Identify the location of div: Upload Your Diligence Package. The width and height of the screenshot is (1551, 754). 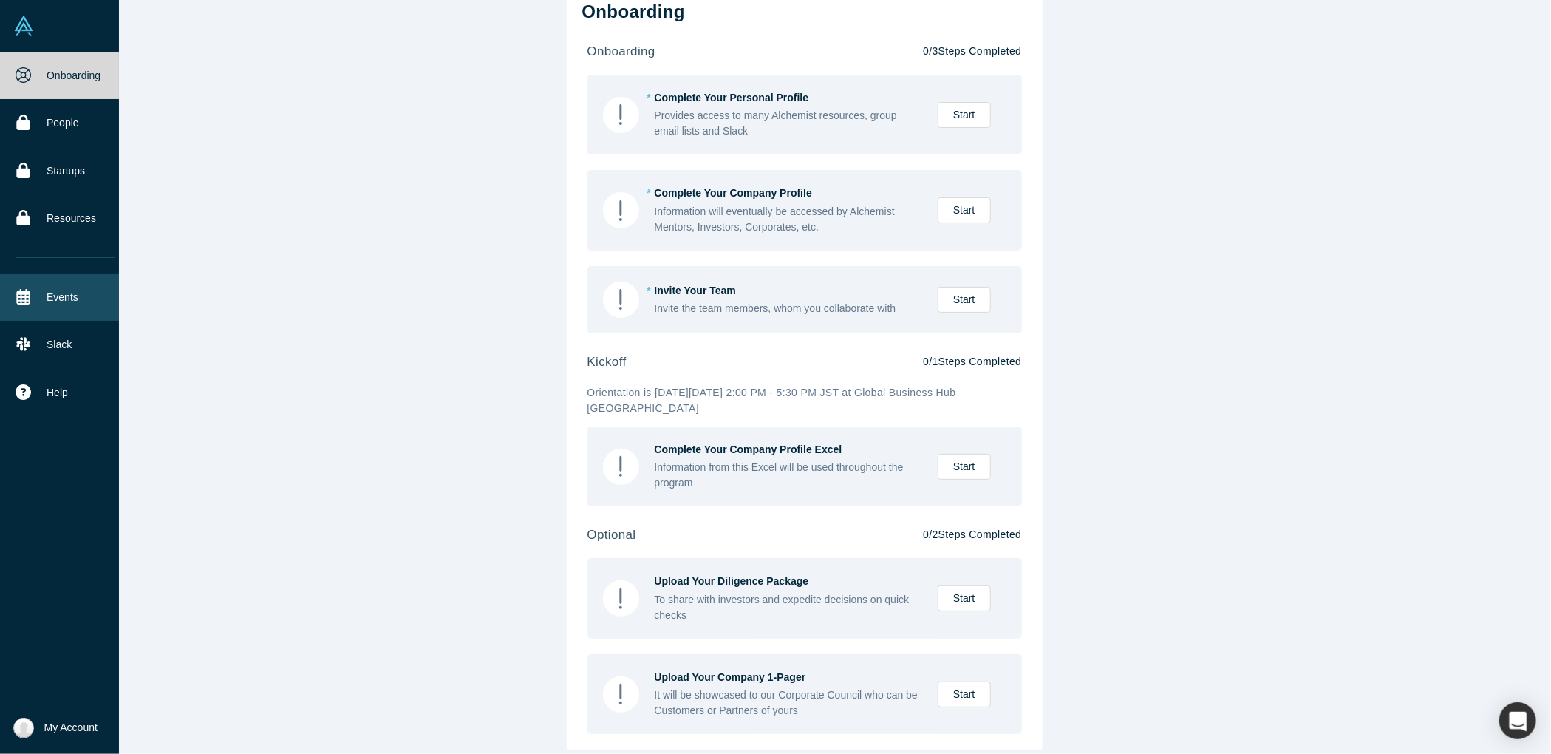
(789, 581).